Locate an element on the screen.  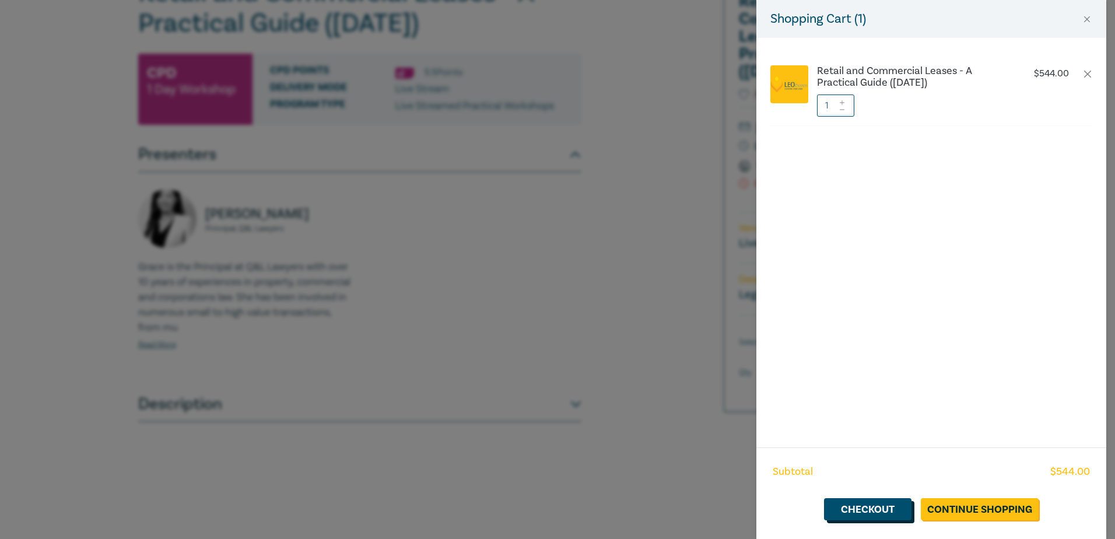
span: $ 544.00 is located at coordinates (1070, 472).